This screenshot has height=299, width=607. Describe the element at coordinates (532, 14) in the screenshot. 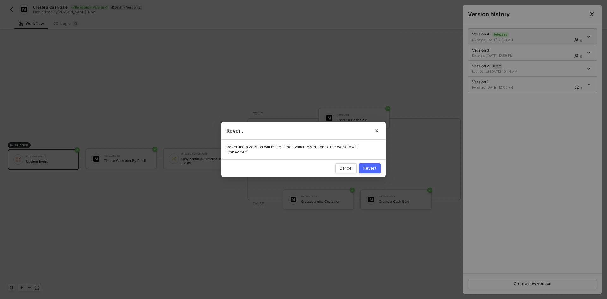

I see `div: Version history` at that location.